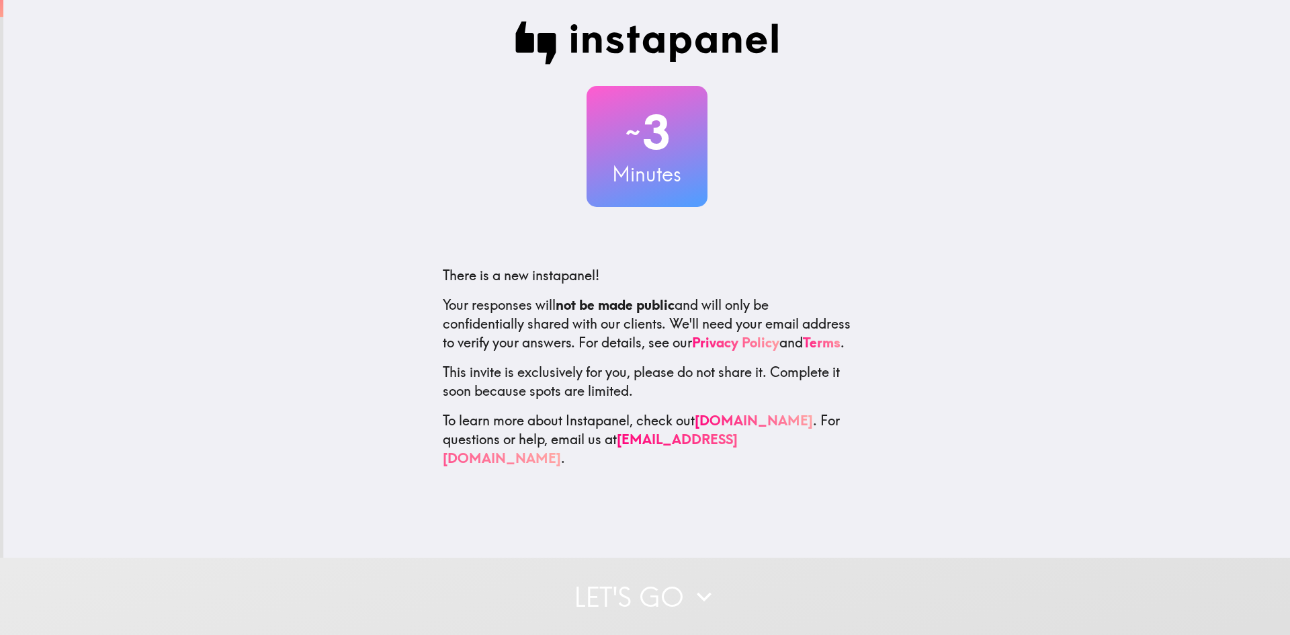  Describe the element at coordinates (647, 132) in the screenshot. I see `h2: 3` at that location.